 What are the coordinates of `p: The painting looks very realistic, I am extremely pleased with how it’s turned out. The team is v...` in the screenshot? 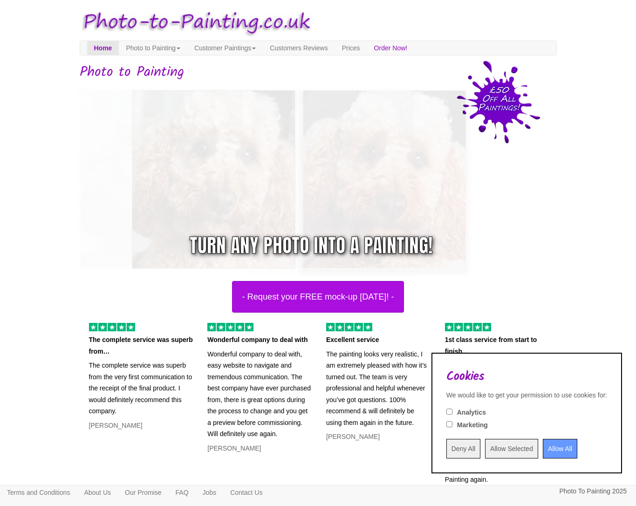 It's located at (378, 388).